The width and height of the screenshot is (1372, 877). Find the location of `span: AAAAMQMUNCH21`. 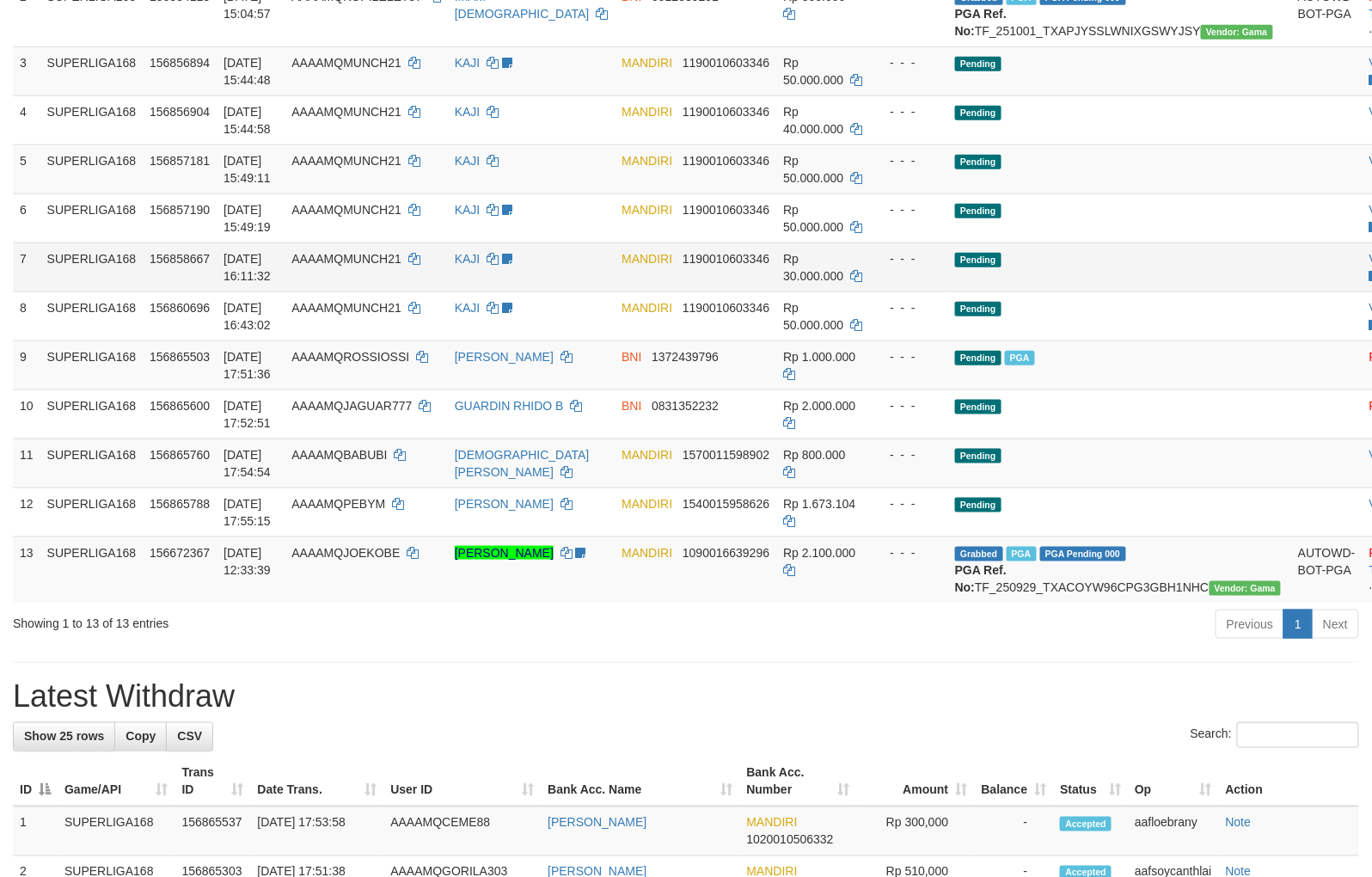

span: AAAAMQMUNCH21 is located at coordinates (347, 63).